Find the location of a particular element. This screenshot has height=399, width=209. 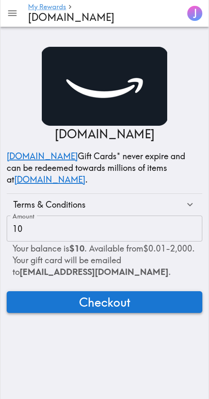

span: Checkout is located at coordinates (104, 302).